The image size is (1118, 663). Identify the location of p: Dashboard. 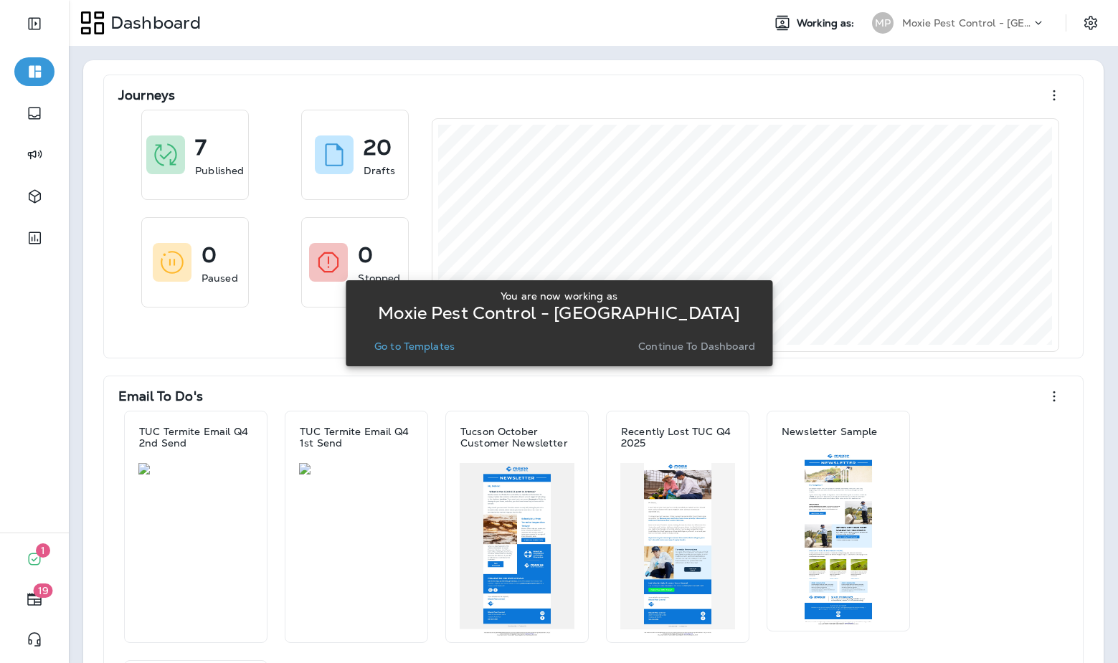
(153, 23).